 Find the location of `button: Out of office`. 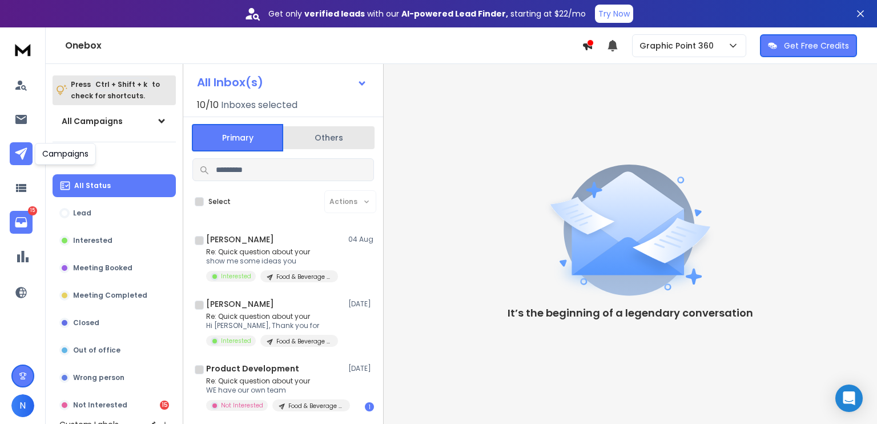

button: Out of office is located at coordinates (114, 350).